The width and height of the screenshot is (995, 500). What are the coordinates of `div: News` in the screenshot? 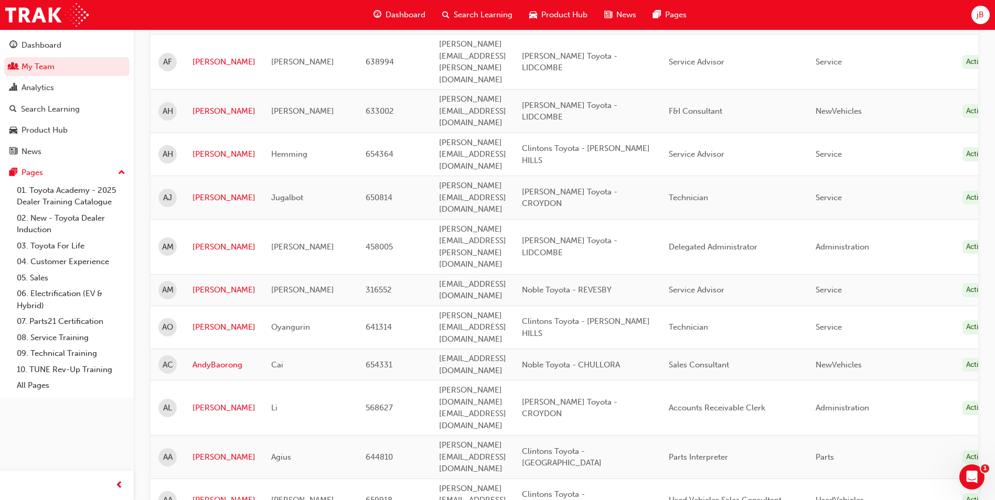 It's located at (31, 152).